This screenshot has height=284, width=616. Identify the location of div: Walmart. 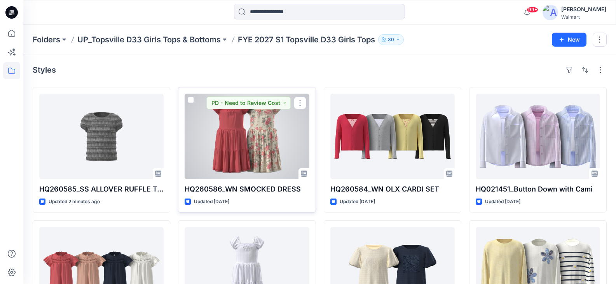
(584, 17).